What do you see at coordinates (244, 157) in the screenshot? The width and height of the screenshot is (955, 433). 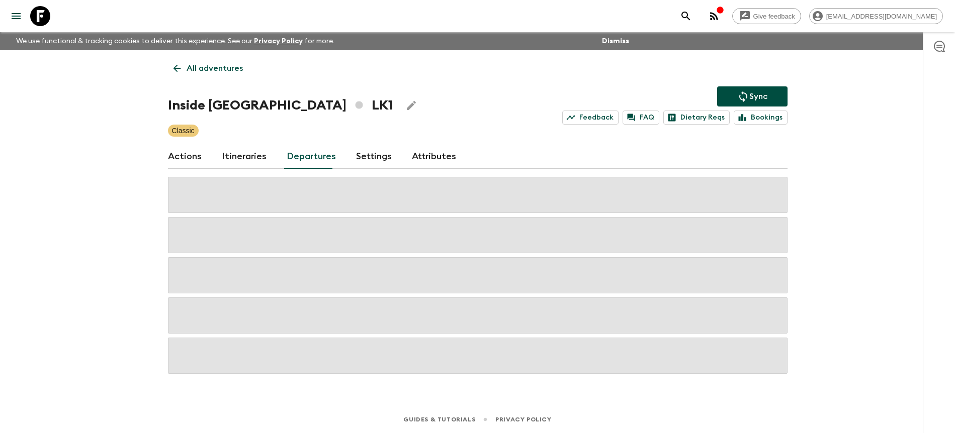 I see `a: Itineraries` at bounding box center [244, 157].